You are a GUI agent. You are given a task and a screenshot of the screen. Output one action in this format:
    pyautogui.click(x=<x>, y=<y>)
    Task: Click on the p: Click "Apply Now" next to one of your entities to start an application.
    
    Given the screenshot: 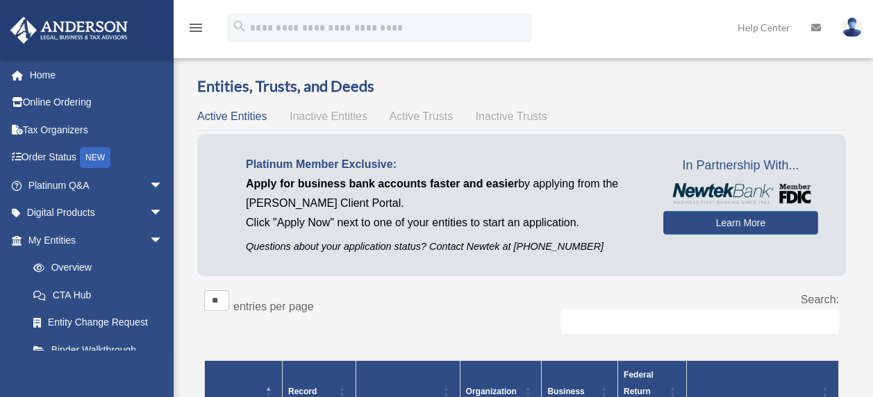 What is the action you would take?
    pyautogui.click(x=444, y=223)
    